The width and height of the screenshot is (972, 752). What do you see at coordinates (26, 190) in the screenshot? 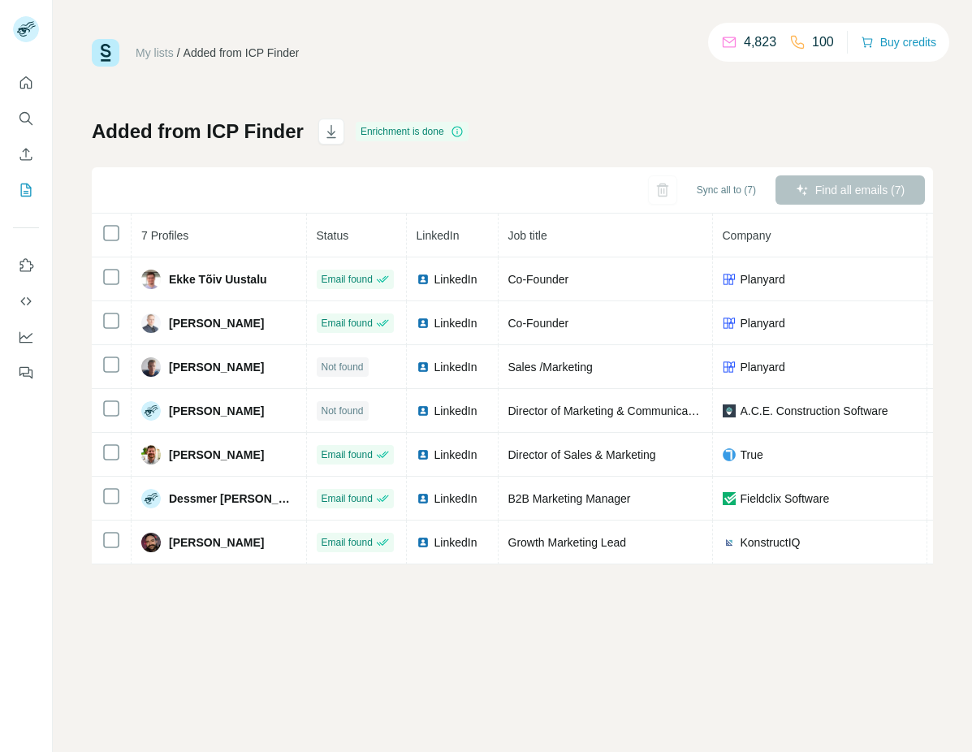
I see `button: My lists` at bounding box center [26, 190].